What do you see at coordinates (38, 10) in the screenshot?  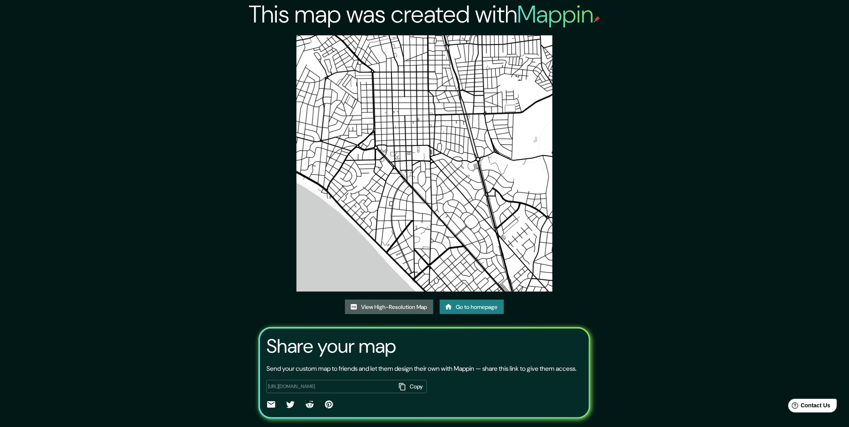 I see `span: Contact Us` at bounding box center [38, 10].